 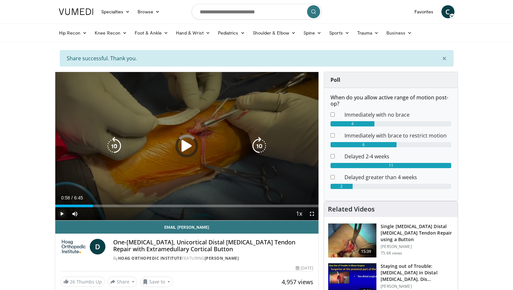 I want to click on div: 2, so click(x=342, y=186).